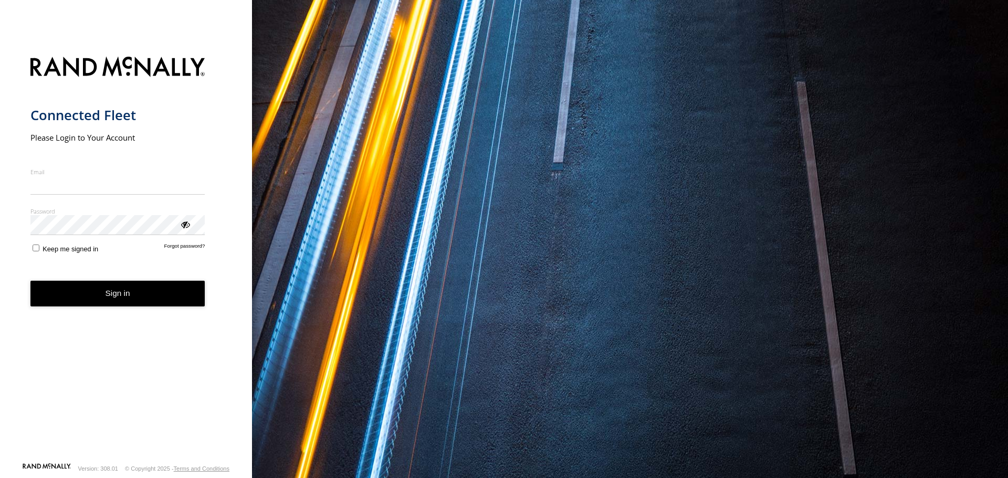 This screenshot has width=1008, height=478. Describe the element at coordinates (118, 172) in the screenshot. I see `label: Email` at that location.